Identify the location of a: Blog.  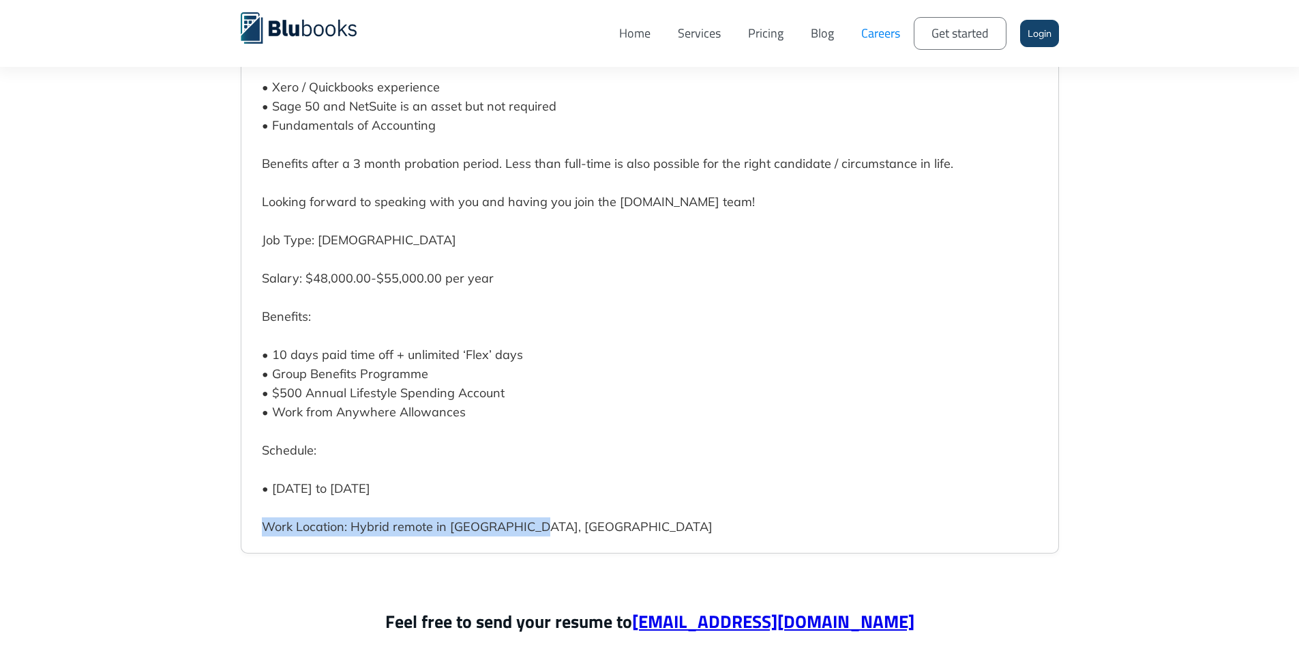
(823, 33).